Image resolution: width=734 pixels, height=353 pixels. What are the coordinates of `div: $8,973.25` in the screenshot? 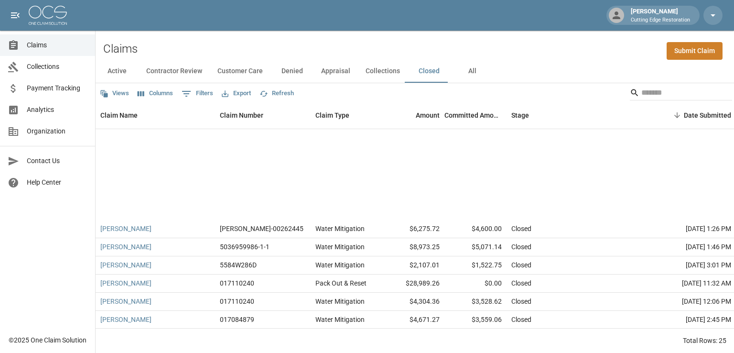 It's located at (414, 247).